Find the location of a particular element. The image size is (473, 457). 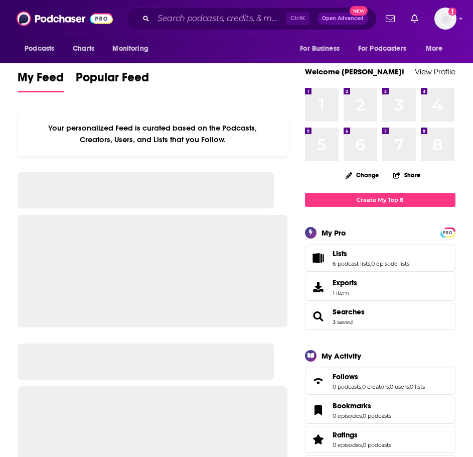

span: Charts is located at coordinates (83, 49).